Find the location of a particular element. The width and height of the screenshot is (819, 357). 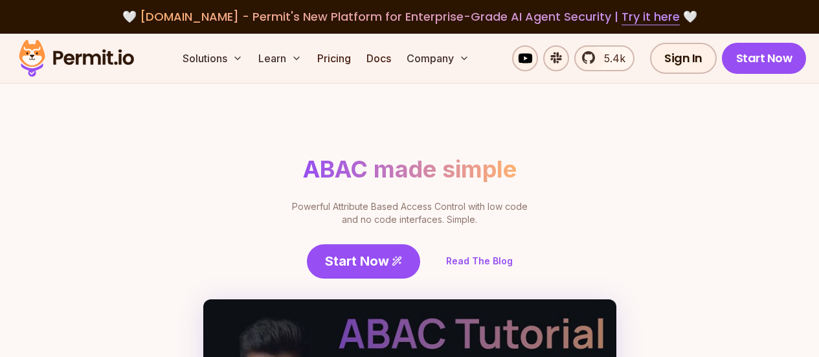

a: Try it here is located at coordinates (651, 17).